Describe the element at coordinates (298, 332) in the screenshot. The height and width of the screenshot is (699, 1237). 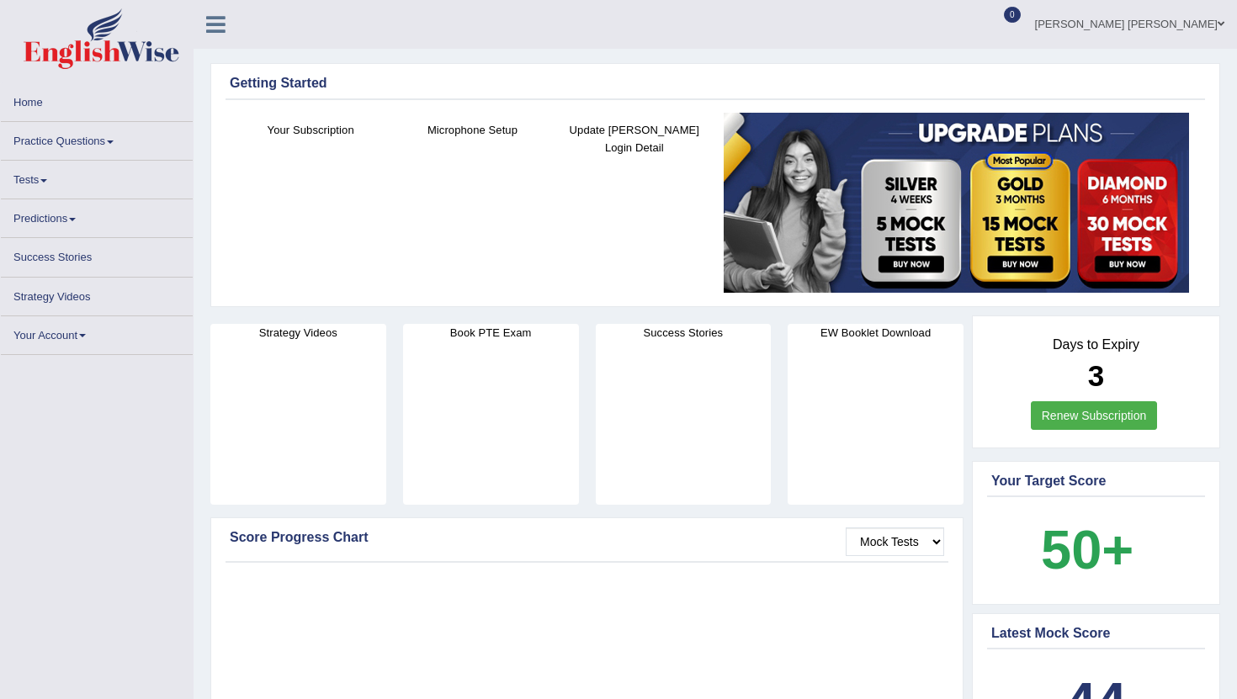
I see `h4: Strategy Videos` at that location.